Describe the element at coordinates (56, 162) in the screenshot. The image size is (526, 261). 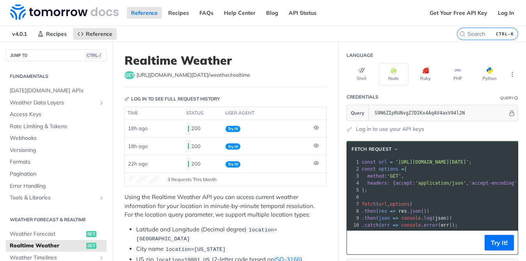
I see `a: Formats` at that location.